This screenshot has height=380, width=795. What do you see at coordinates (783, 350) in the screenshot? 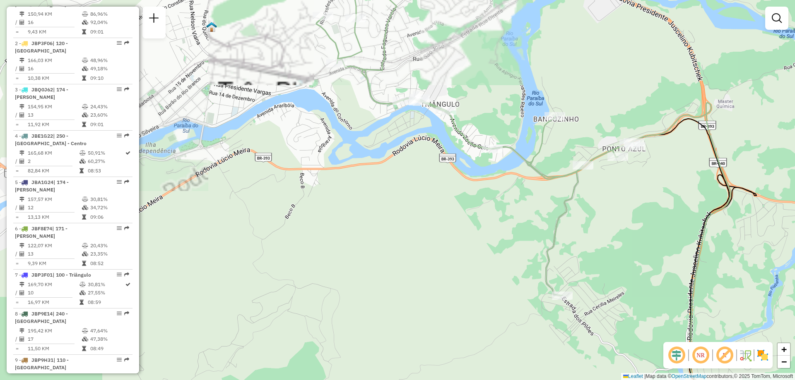
I see `a: Zoom in` at bounding box center [783, 350].